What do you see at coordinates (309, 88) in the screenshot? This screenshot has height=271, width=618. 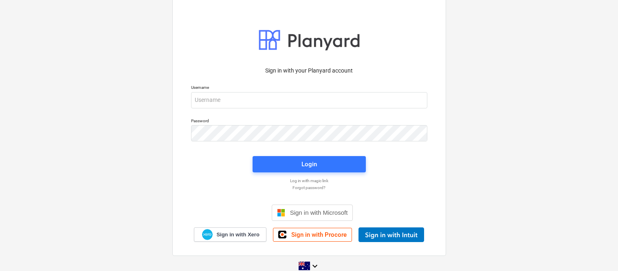 I see `p: Username` at bounding box center [309, 88].